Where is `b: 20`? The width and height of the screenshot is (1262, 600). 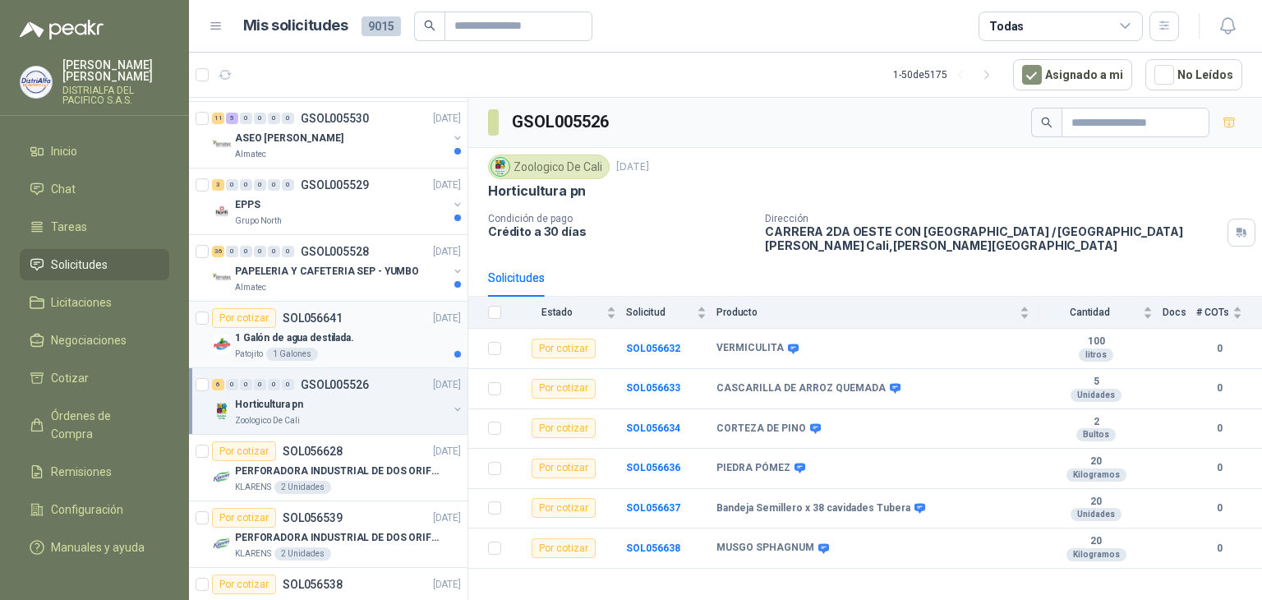 b: 20 is located at coordinates (1096, 502).